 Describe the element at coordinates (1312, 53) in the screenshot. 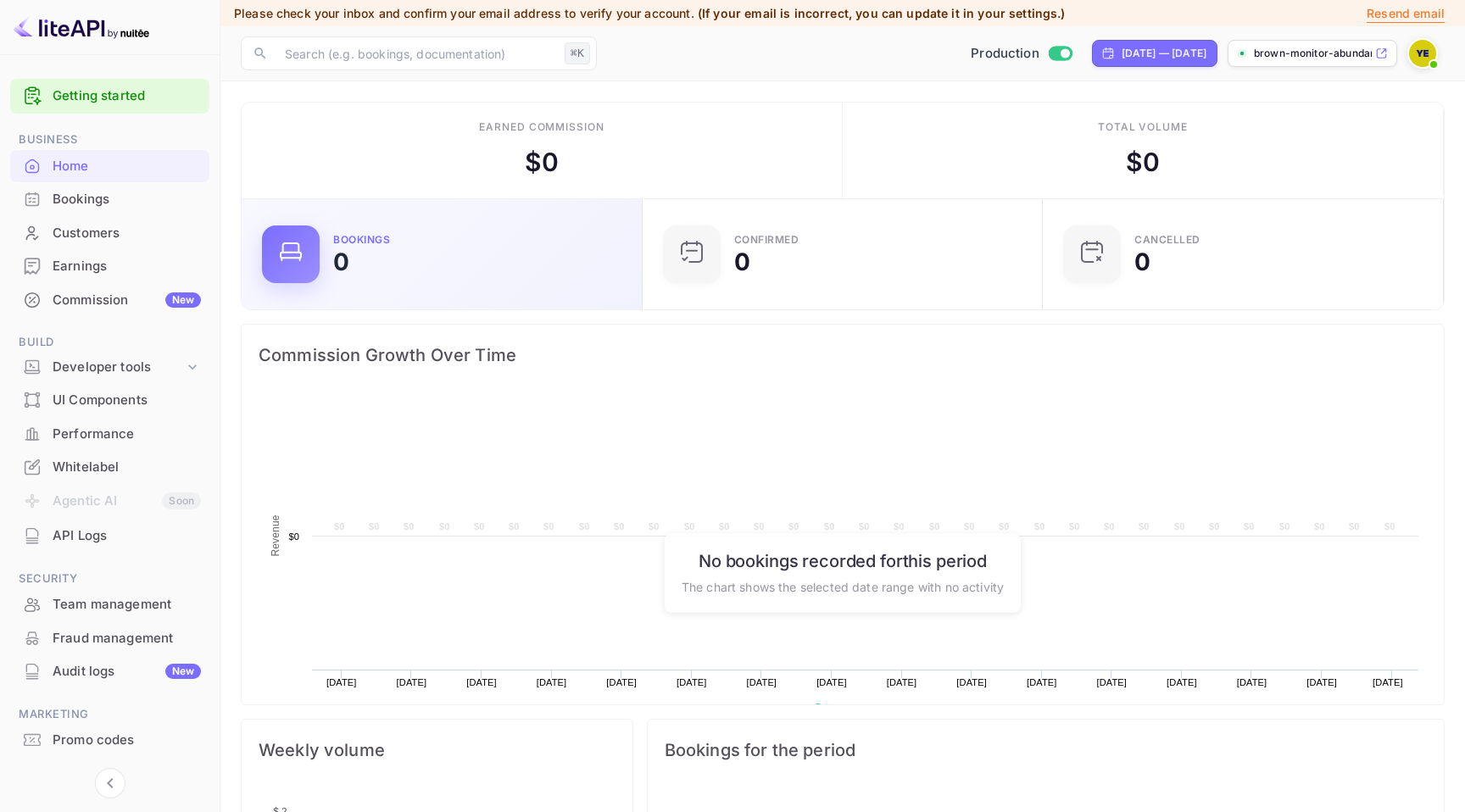

I see `p: brown-monitor-abundant...` at that location.